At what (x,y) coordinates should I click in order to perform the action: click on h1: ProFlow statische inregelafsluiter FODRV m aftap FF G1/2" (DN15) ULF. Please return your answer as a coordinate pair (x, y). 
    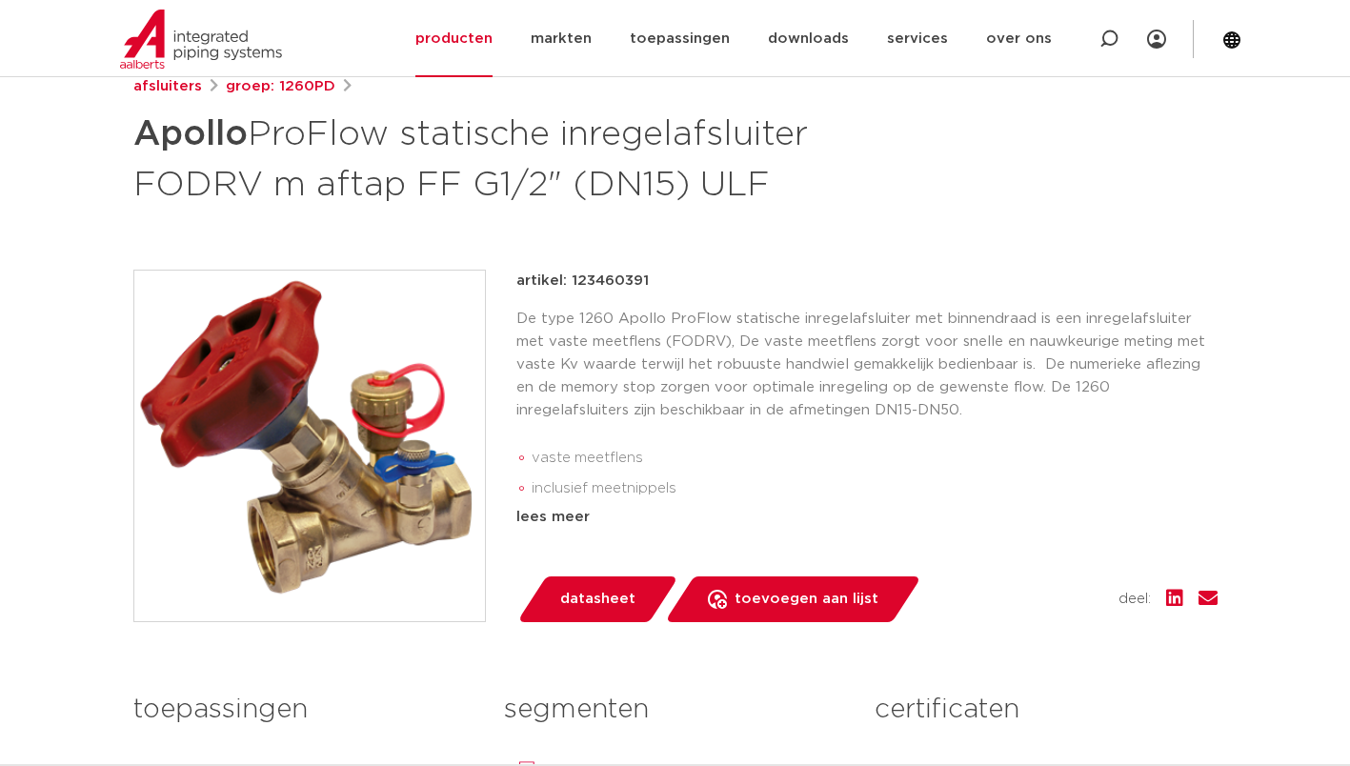
    Looking at the image, I should click on (491, 157).